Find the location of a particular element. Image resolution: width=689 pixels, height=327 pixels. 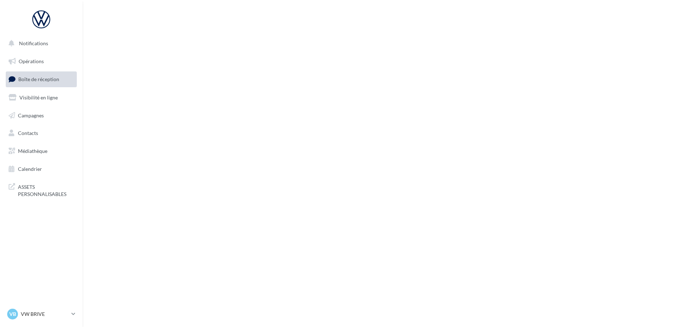

a: ASSETS PERSONNALISABLES is located at coordinates (41, 190).